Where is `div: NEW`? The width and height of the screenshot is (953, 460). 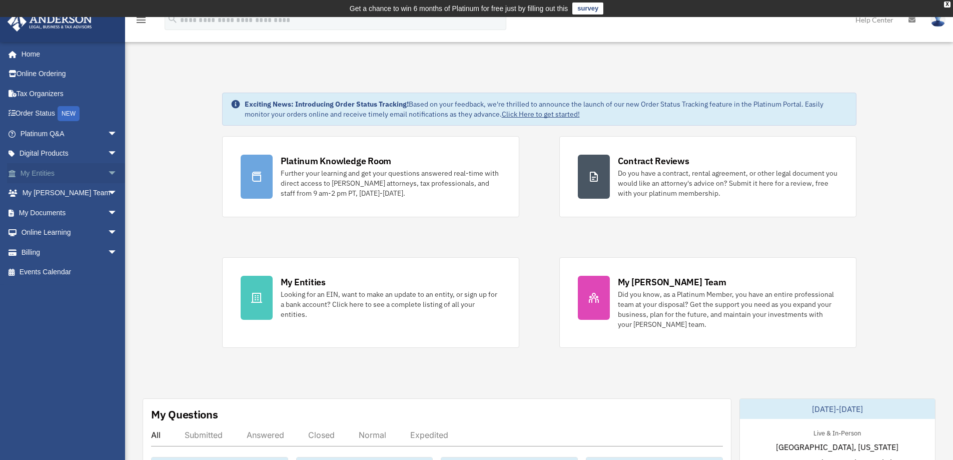
div: NEW is located at coordinates (69, 114).